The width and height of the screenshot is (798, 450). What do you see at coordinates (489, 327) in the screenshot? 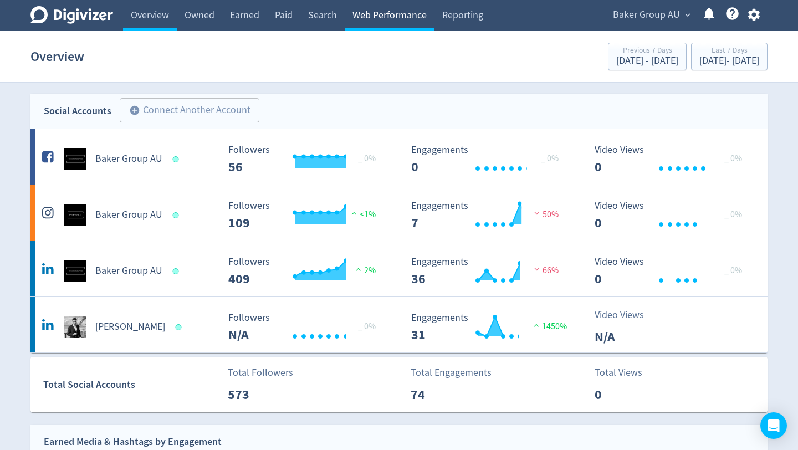
I see `svg: Engagements 31` at bounding box center [489, 327].